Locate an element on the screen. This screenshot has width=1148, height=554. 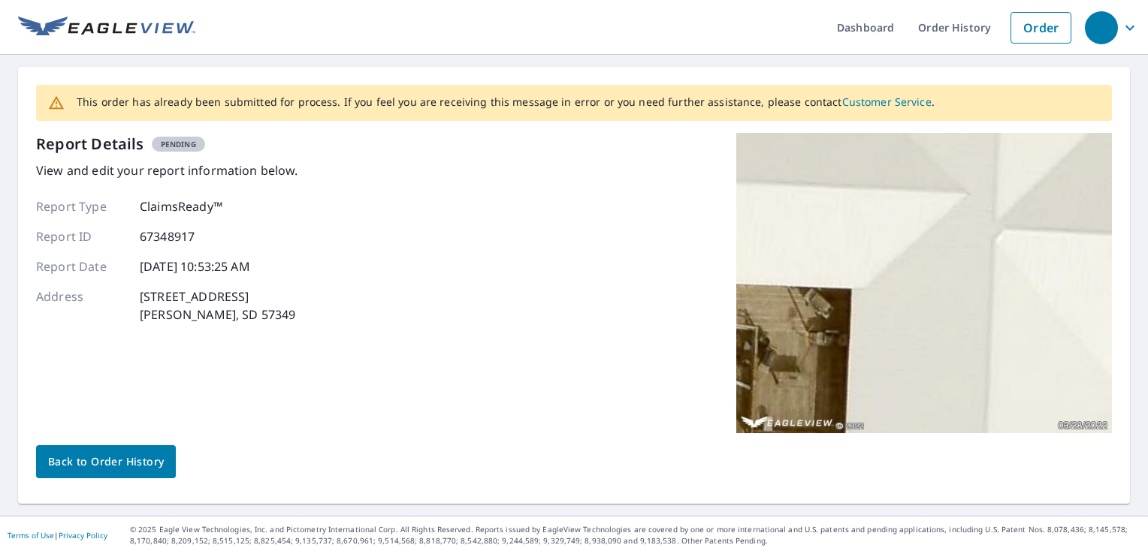
p: Report Type is located at coordinates (81, 207).